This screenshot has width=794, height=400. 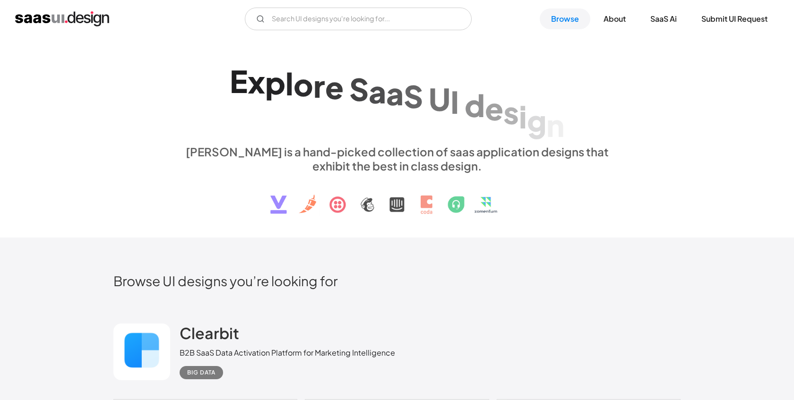 What do you see at coordinates (209, 336) in the screenshot?
I see `a: Clearbit` at bounding box center [209, 336].